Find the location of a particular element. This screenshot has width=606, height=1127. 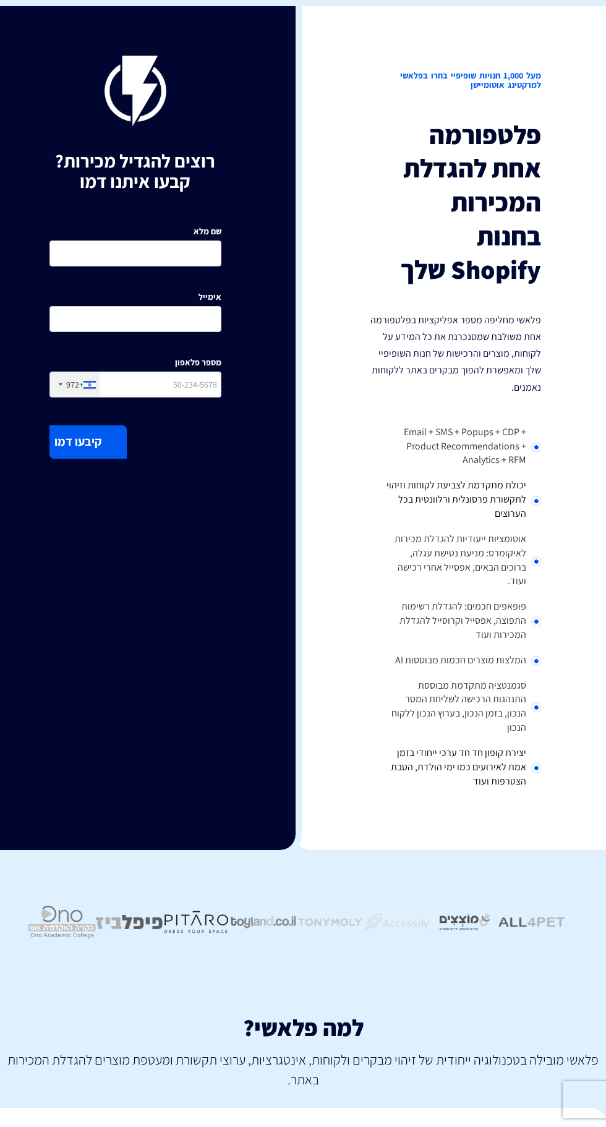

h1: רוצים להגדיל מכירות? קבעו איתנו דמו is located at coordinates (135, 171).